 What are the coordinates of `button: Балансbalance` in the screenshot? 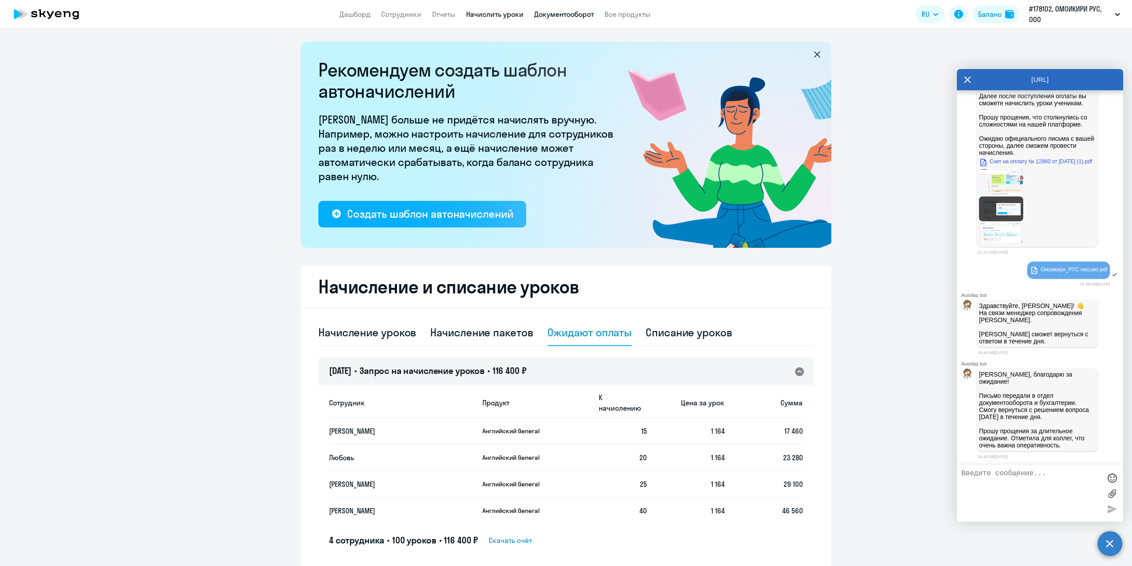 It's located at (996, 14).